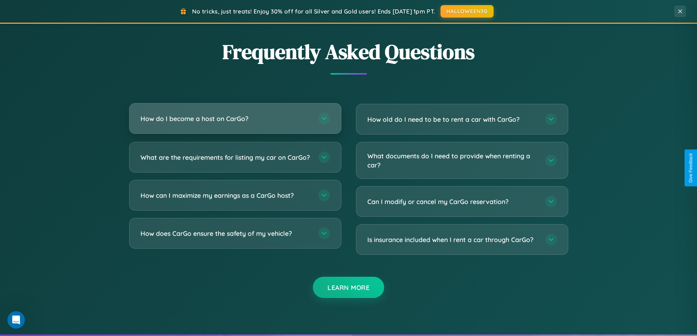 The image size is (697, 336). Describe the element at coordinates (453, 119) in the screenshot. I see `h3: How old do I need to be to rent a car with CarGo?` at that location.